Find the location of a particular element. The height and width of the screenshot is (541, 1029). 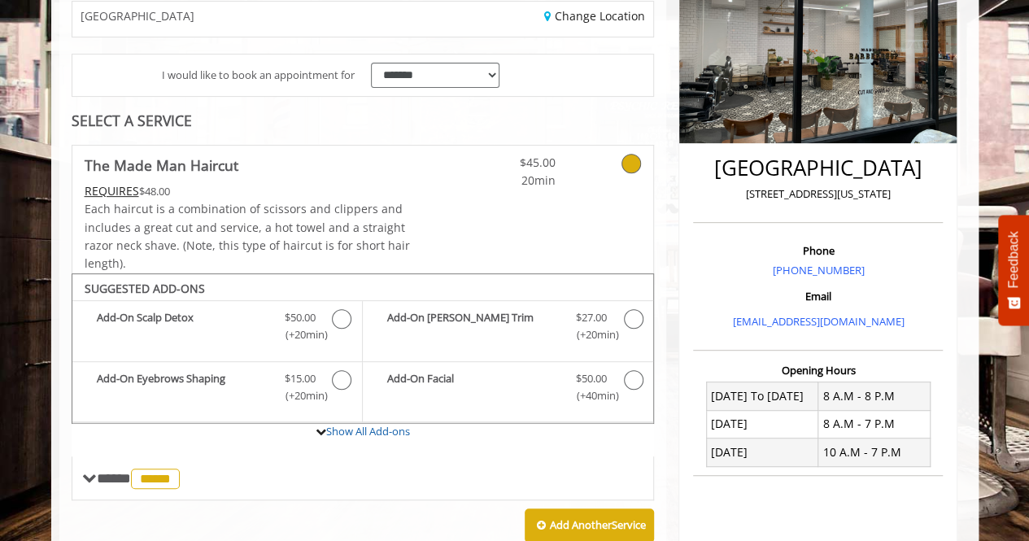

div: $48.00 is located at coordinates (248, 191).